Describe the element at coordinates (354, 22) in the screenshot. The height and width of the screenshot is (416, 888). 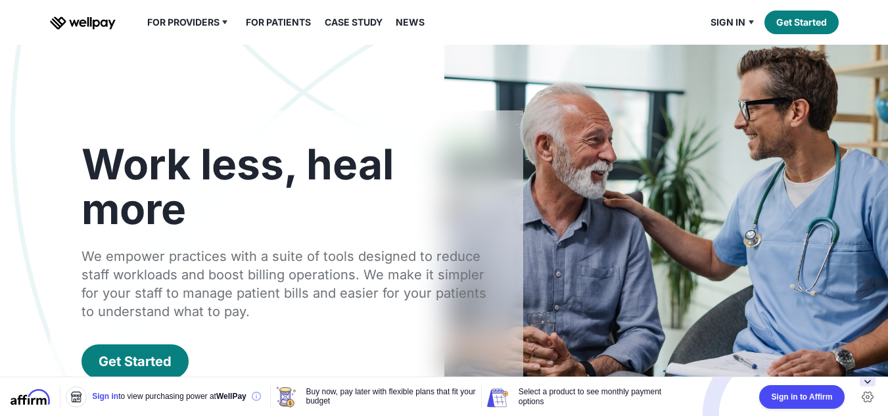
I see `a: Case Study` at that location.